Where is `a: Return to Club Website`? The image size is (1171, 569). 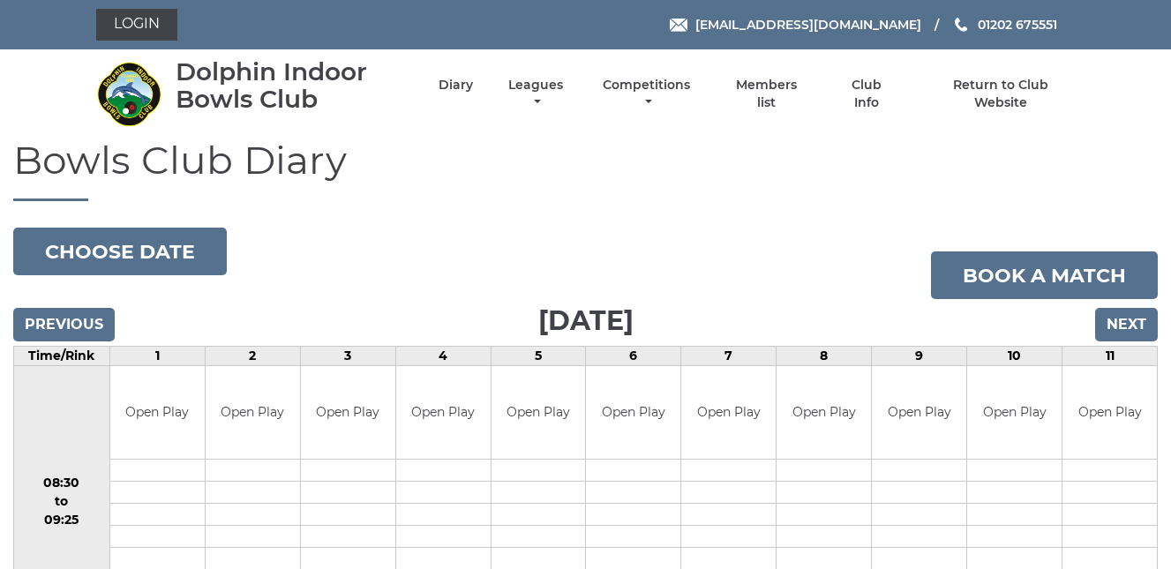
a: Return to Club Website is located at coordinates (1000, 94).